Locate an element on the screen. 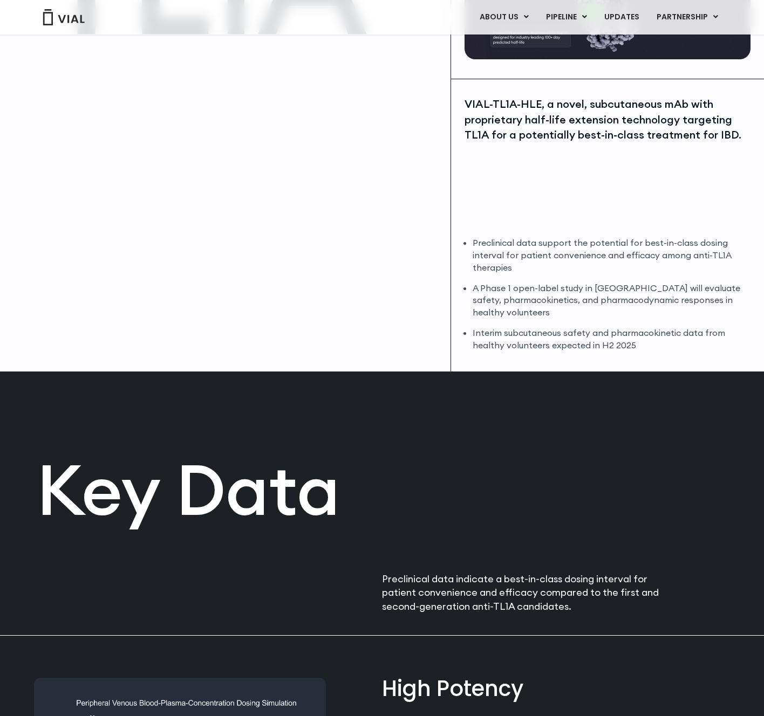 The image size is (764, 716). a: PARTNERSHIPMenu Toggle is located at coordinates (687, 17).